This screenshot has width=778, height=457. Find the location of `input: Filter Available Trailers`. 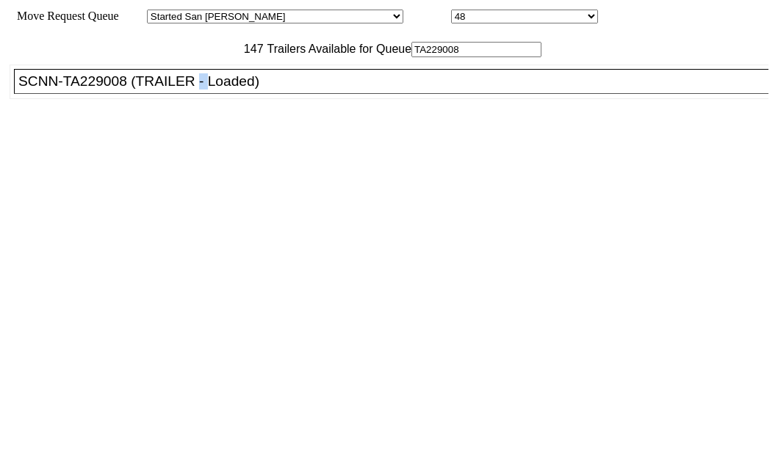

input: Filter Available Trailers is located at coordinates (476, 49).